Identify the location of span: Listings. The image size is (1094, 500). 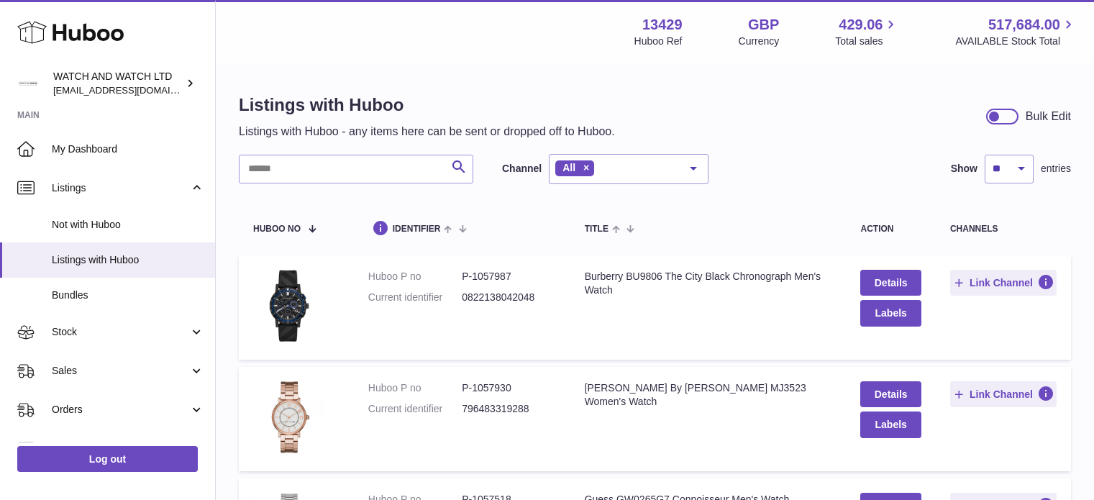
(120, 188).